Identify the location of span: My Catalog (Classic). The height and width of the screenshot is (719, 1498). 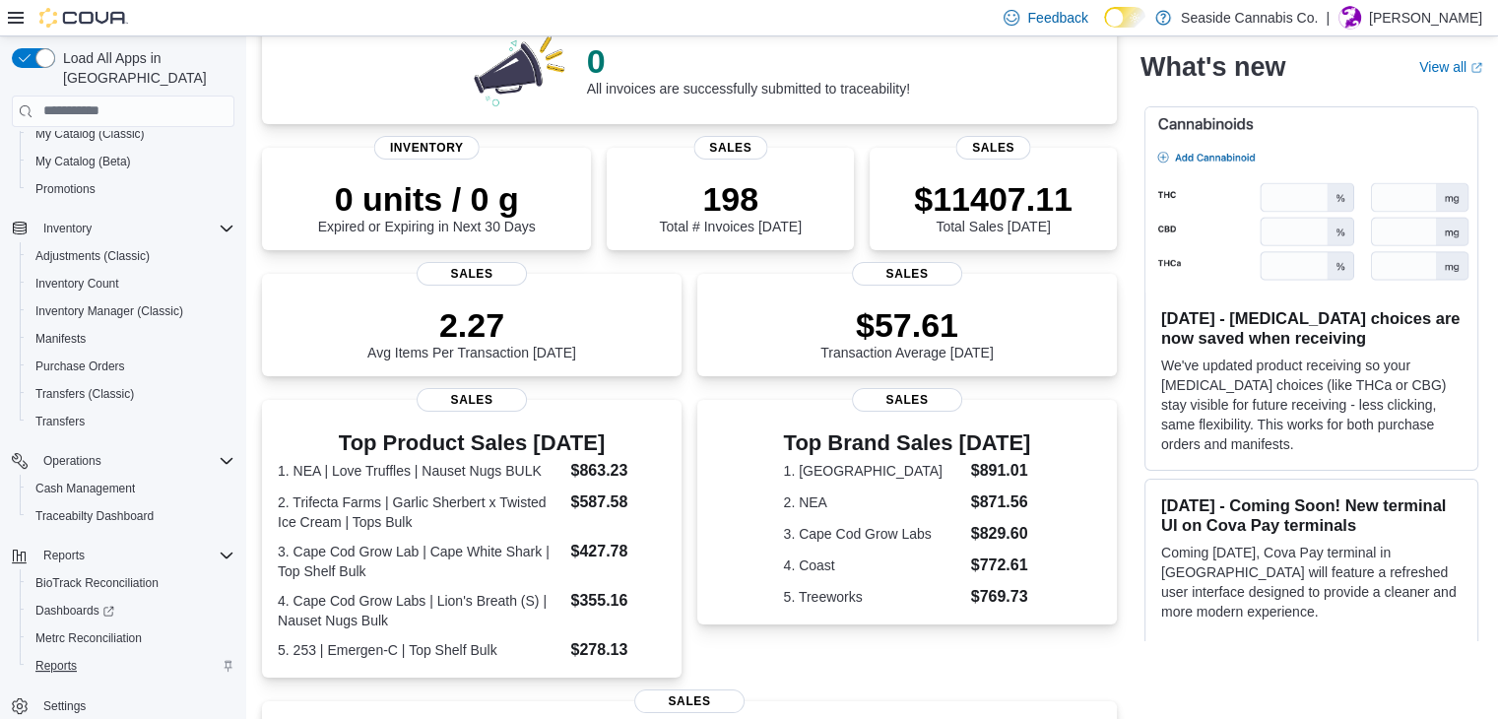
(90, 134).